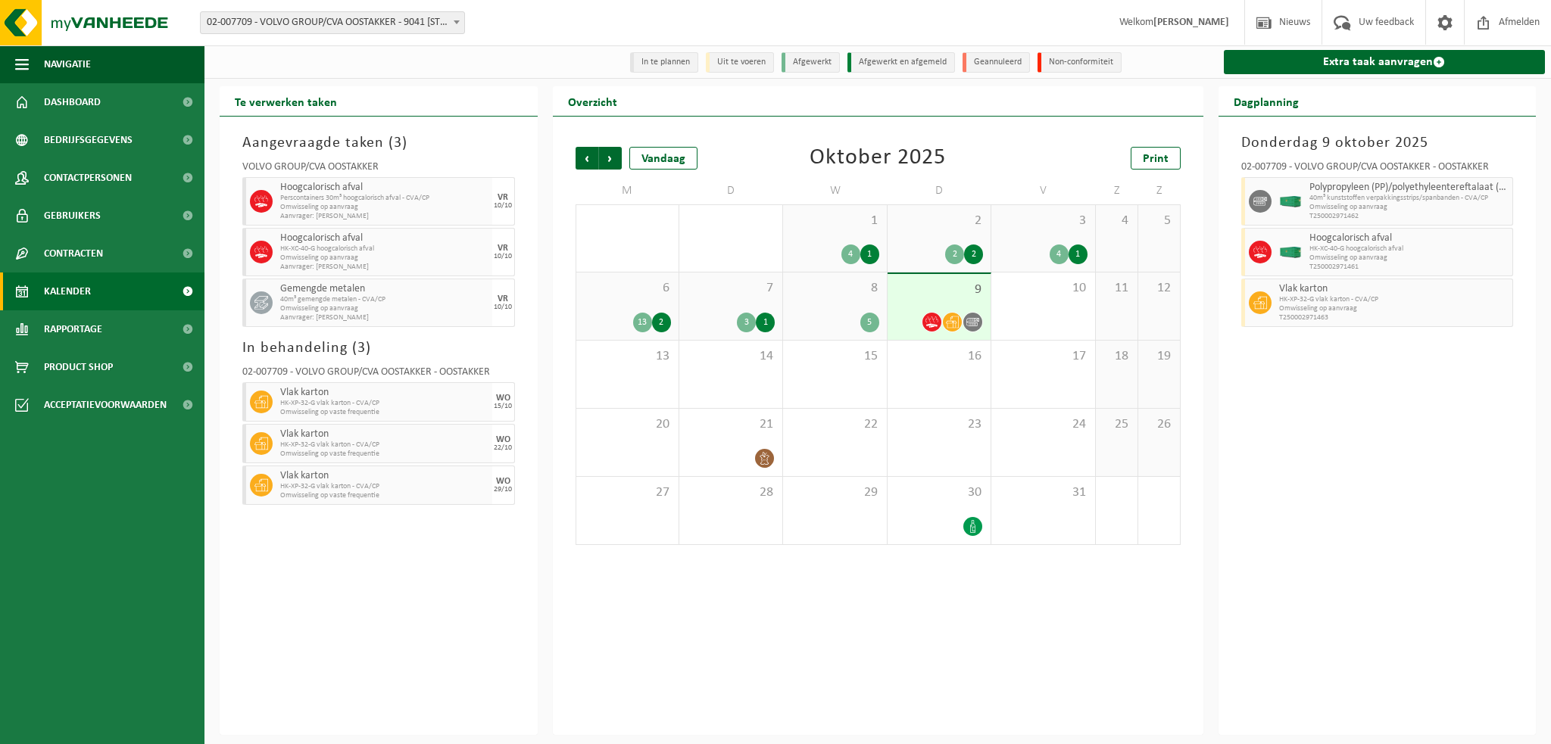  I want to click on td: Z, so click(1117, 191).